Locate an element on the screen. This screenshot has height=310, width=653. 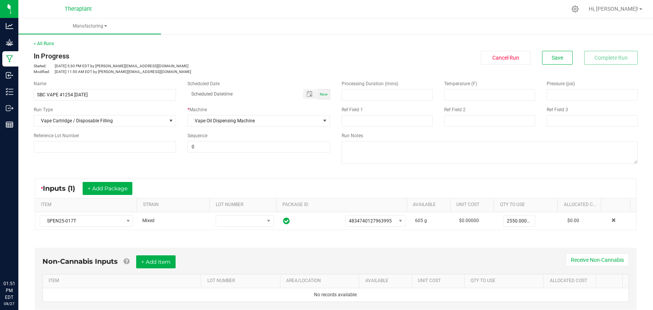
a: PACKAGE IDSortable is located at coordinates (343, 205).